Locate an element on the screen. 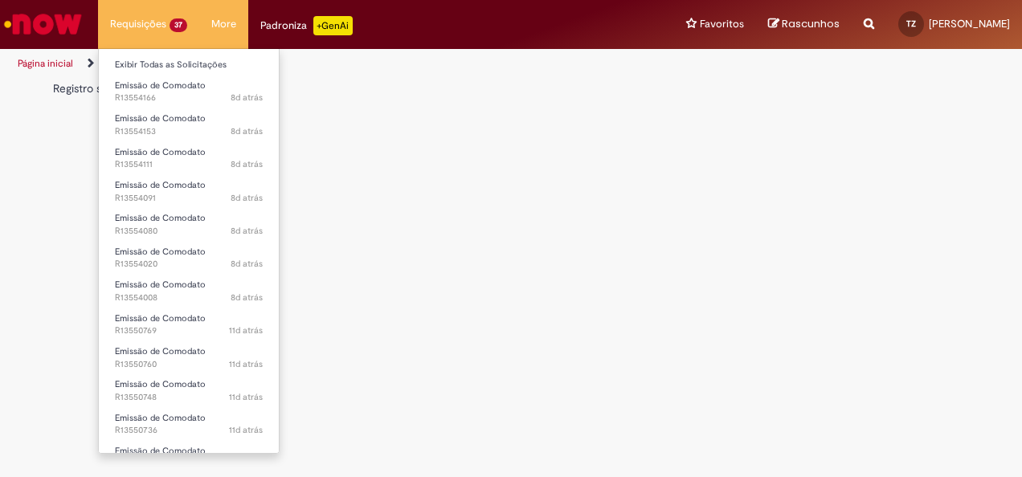 This screenshot has width=1022, height=477. span: R13554166 is located at coordinates (189, 98).